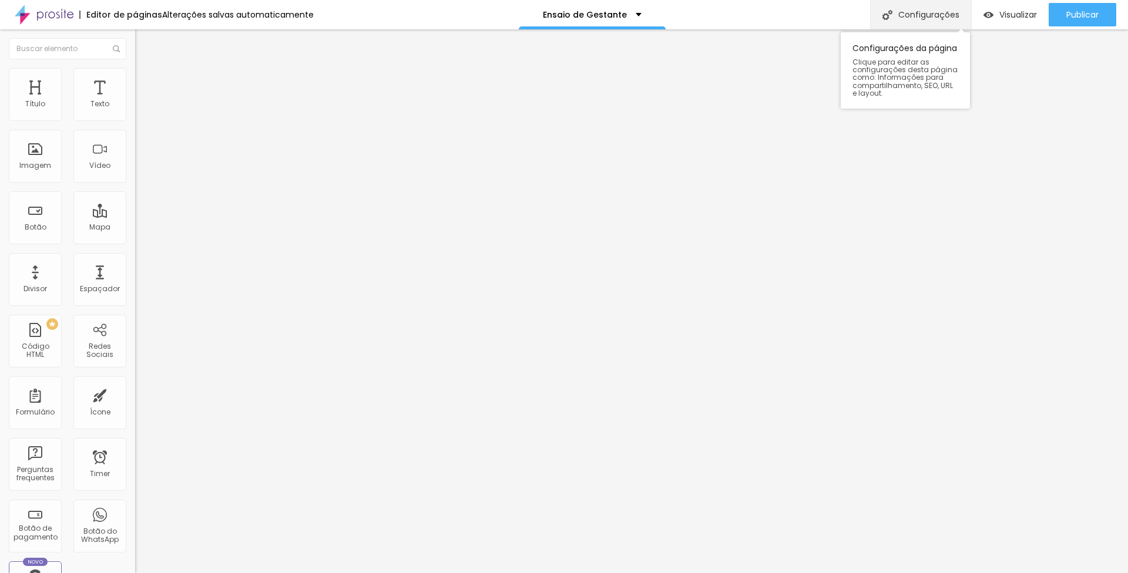 This screenshot has width=1128, height=573. Describe the element at coordinates (905, 70) in the screenshot. I see `div: Configurações da página` at that location.